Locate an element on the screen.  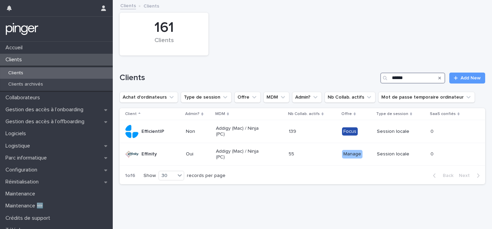
button: Admin? is located at coordinates (307, 97).